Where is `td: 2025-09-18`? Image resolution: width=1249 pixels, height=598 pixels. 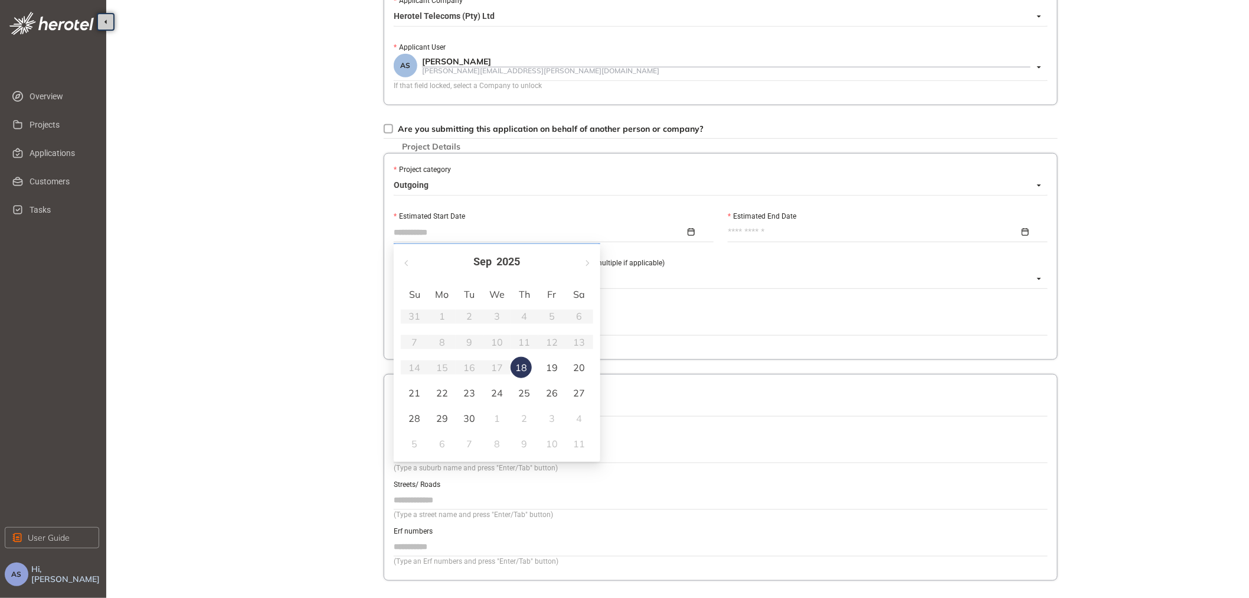
td: 2025-09-18 is located at coordinates (524, 367).